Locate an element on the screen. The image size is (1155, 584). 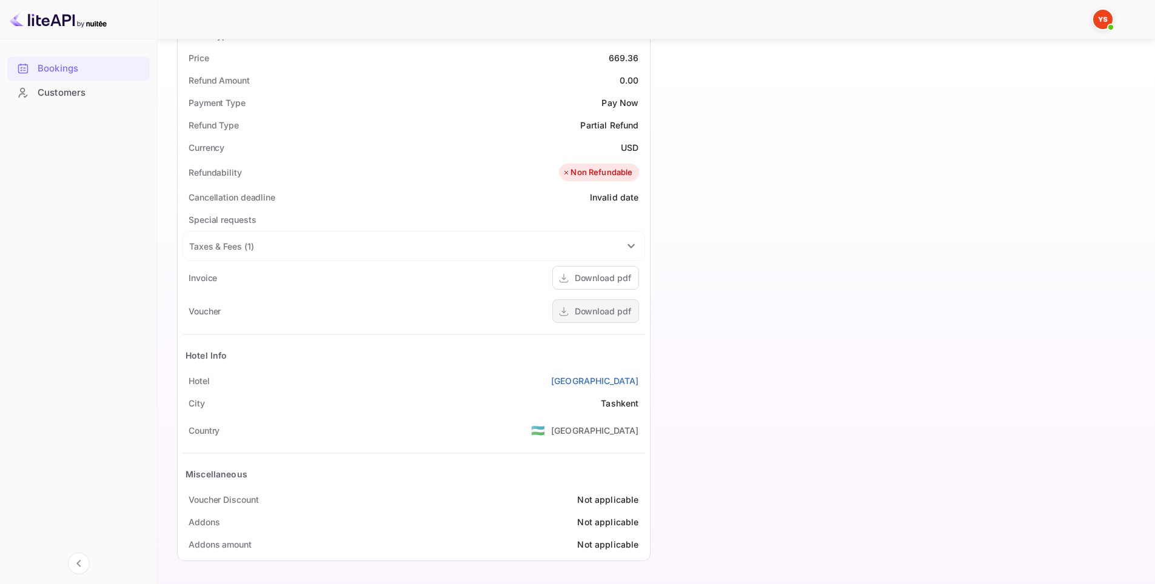
div: Tashkent is located at coordinates (619, 403).